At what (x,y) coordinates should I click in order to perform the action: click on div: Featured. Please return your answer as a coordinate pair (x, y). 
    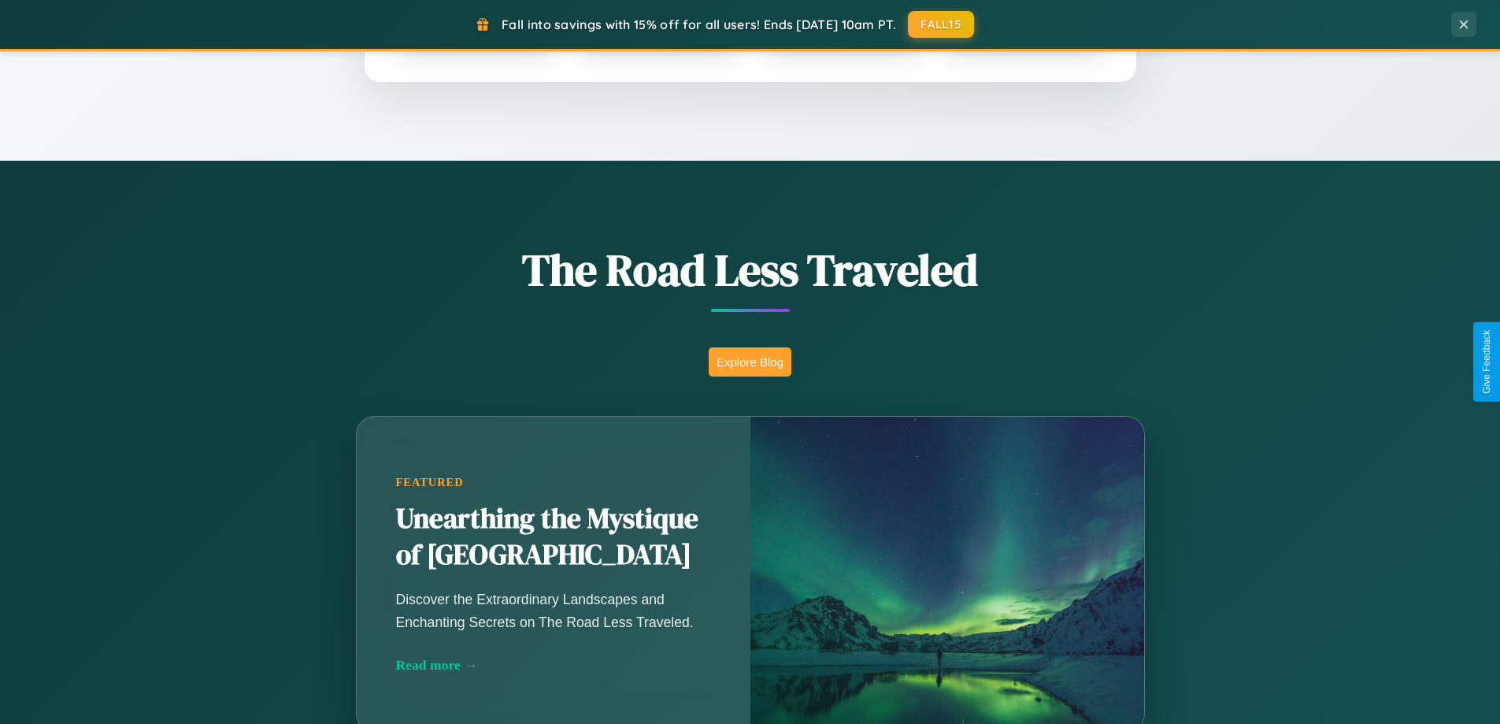
    Looking at the image, I should click on (554, 482).